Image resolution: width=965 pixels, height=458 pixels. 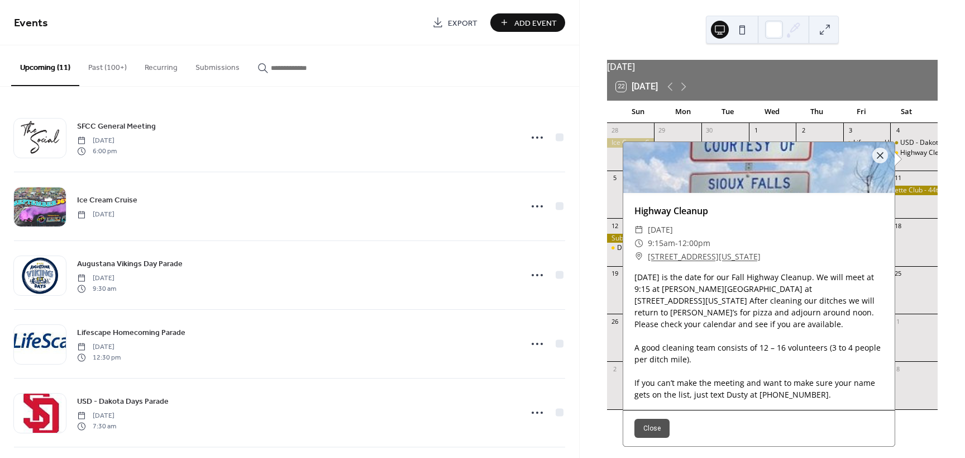 I want to click on button: Close, so click(x=652, y=428).